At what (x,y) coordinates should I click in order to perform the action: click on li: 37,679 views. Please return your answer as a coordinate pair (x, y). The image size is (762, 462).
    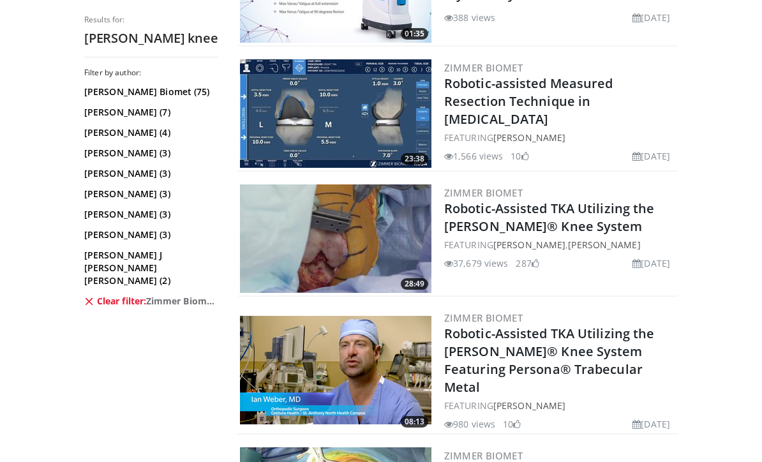
    Looking at the image, I should click on (476, 263).